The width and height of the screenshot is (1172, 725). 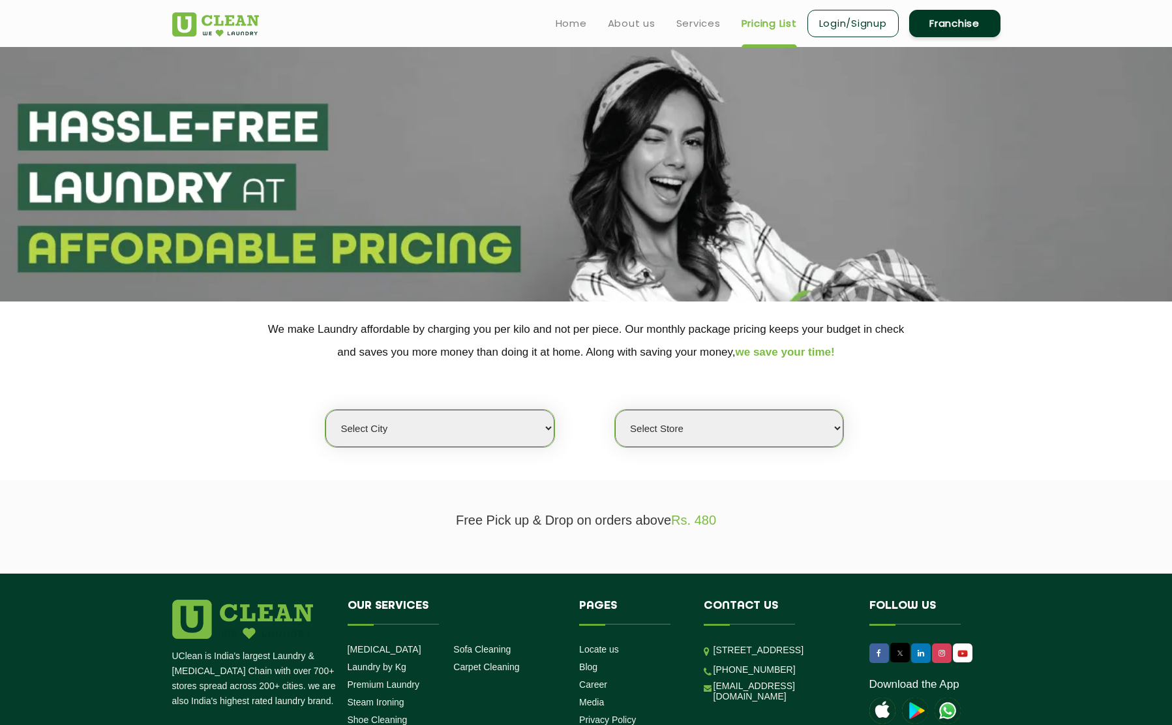 What do you see at coordinates (593, 684) in the screenshot?
I see `a: Career` at bounding box center [593, 684].